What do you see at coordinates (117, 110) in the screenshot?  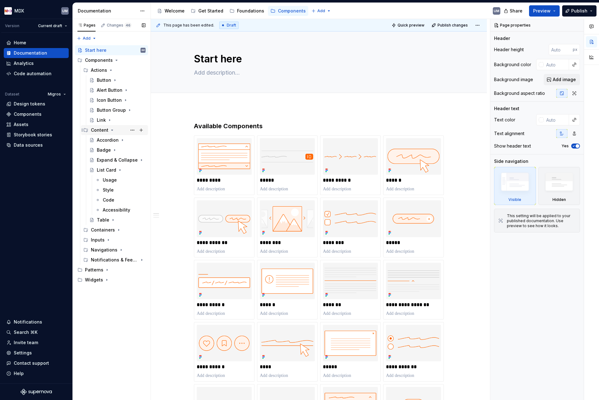 I see `a: Button Group` at bounding box center [117, 110].